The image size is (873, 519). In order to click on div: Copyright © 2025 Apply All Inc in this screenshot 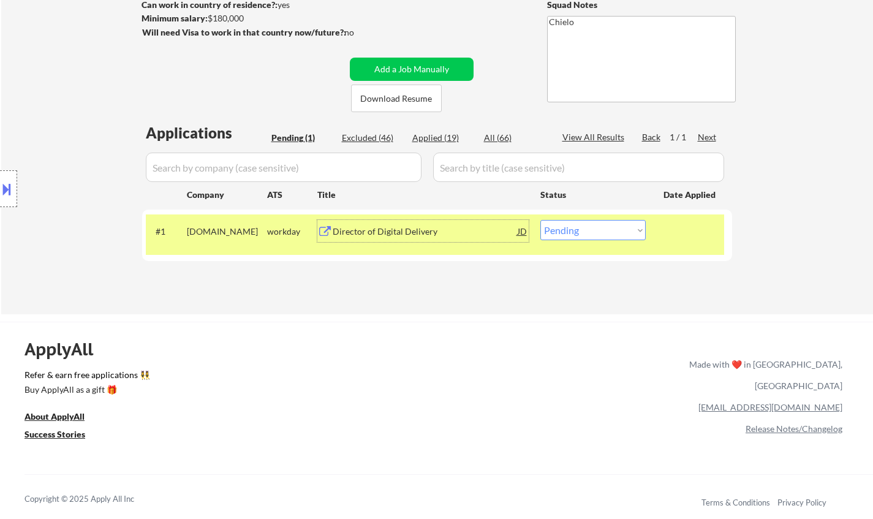, I will do `click(95, 499)`.